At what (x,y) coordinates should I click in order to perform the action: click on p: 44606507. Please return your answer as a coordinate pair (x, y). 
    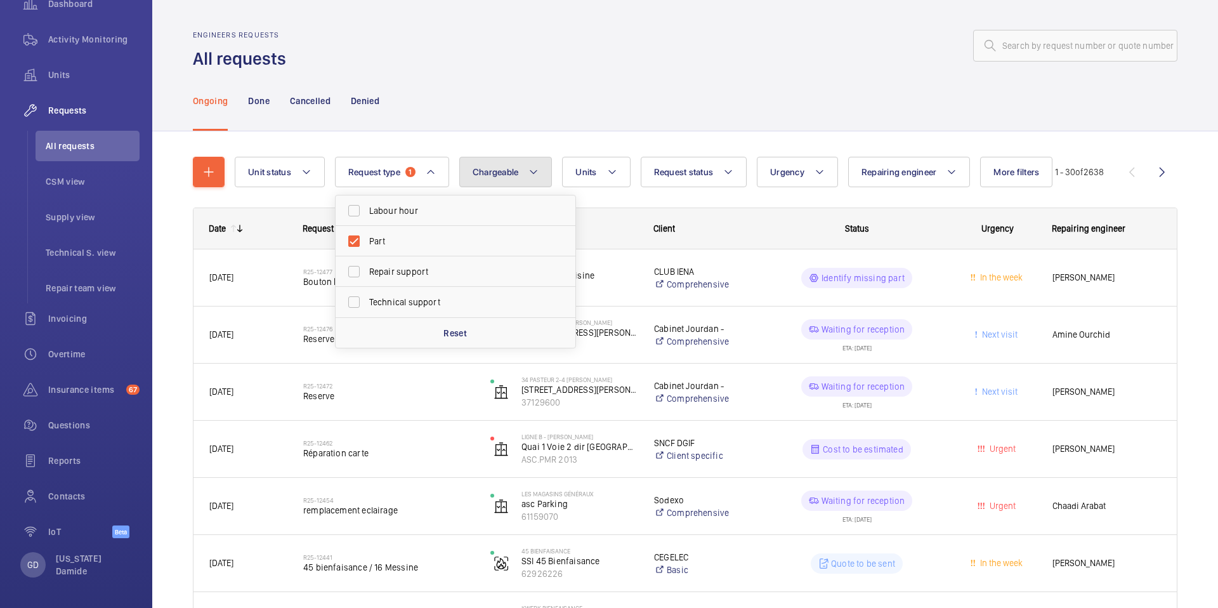
    Looking at the image, I should click on (579, 345).